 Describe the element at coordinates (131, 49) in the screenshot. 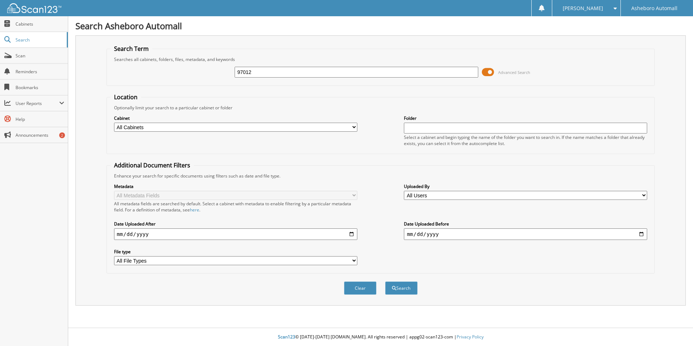

I see `legend: Search Term` at that location.